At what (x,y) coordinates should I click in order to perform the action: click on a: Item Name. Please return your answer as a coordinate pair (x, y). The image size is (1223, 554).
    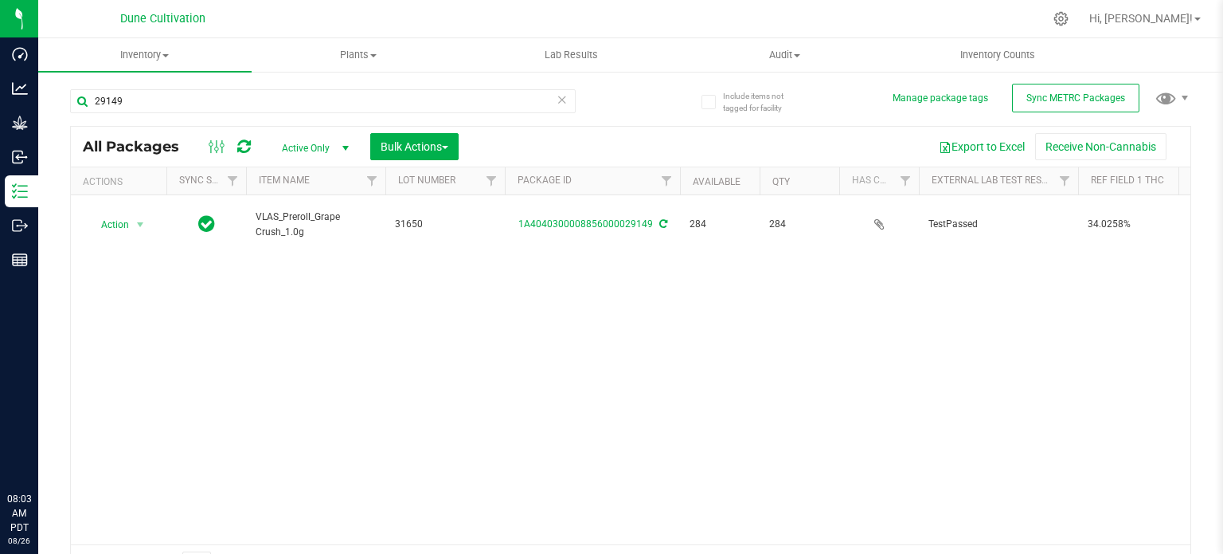
    Looking at the image, I should click on (284, 180).